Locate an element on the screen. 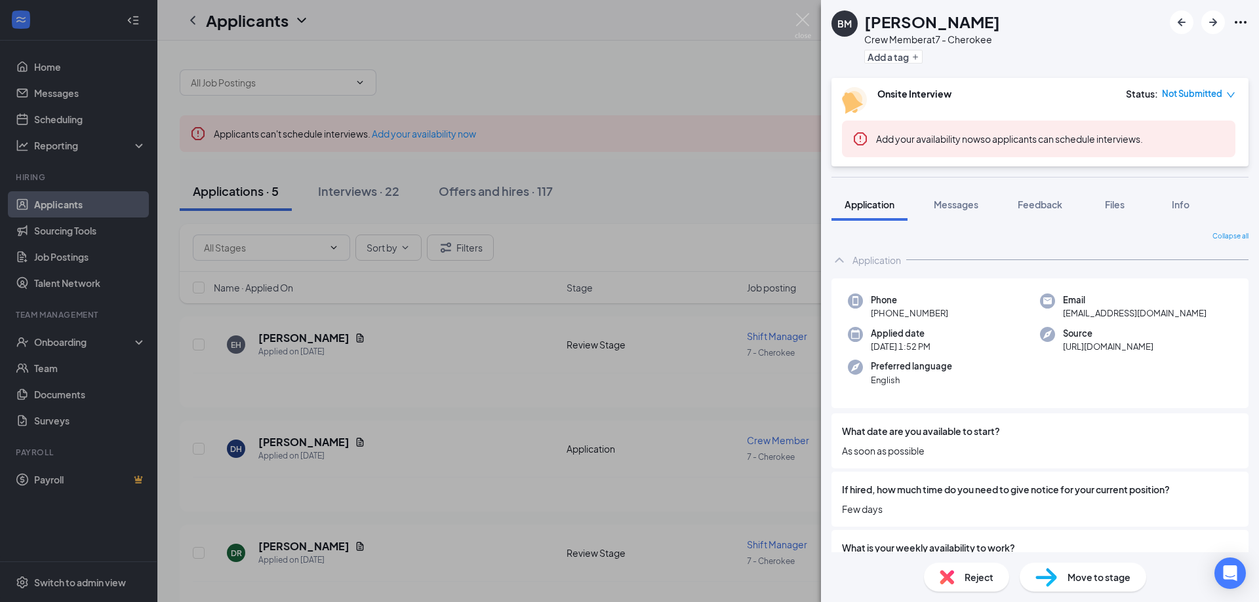 This screenshot has width=1259, height=602. span: down is located at coordinates (1230, 95).